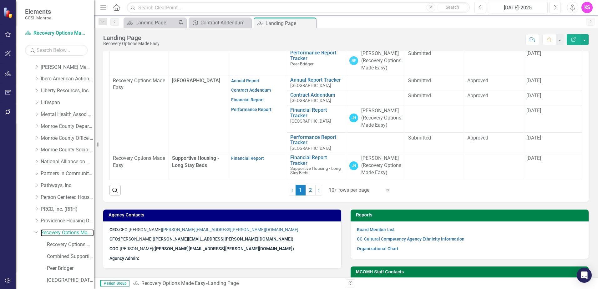 Image resolution: width=598 pixels, height=289 pixels. Describe the element at coordinates (56, 50) in the screenshot. I see `input: Search Below...` at that location.